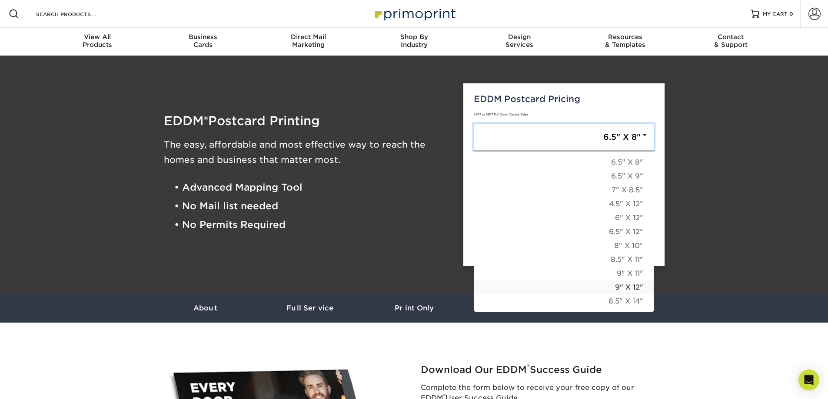  I want to click on div: 6.5" X 8", so click(564, 232).